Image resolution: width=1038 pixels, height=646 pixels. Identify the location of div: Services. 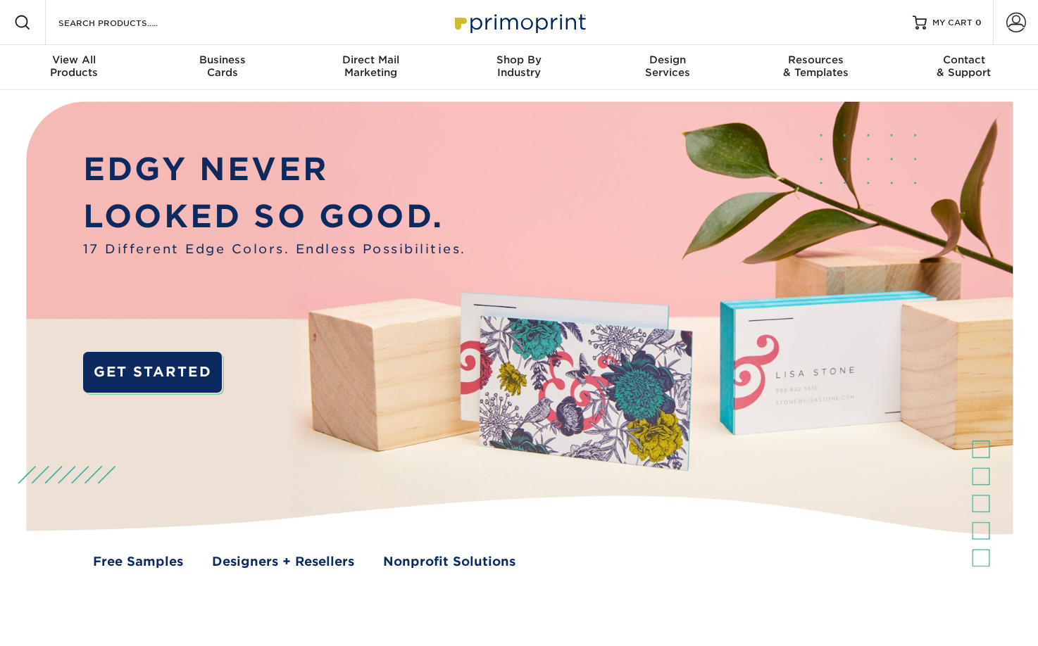
(667, 66).